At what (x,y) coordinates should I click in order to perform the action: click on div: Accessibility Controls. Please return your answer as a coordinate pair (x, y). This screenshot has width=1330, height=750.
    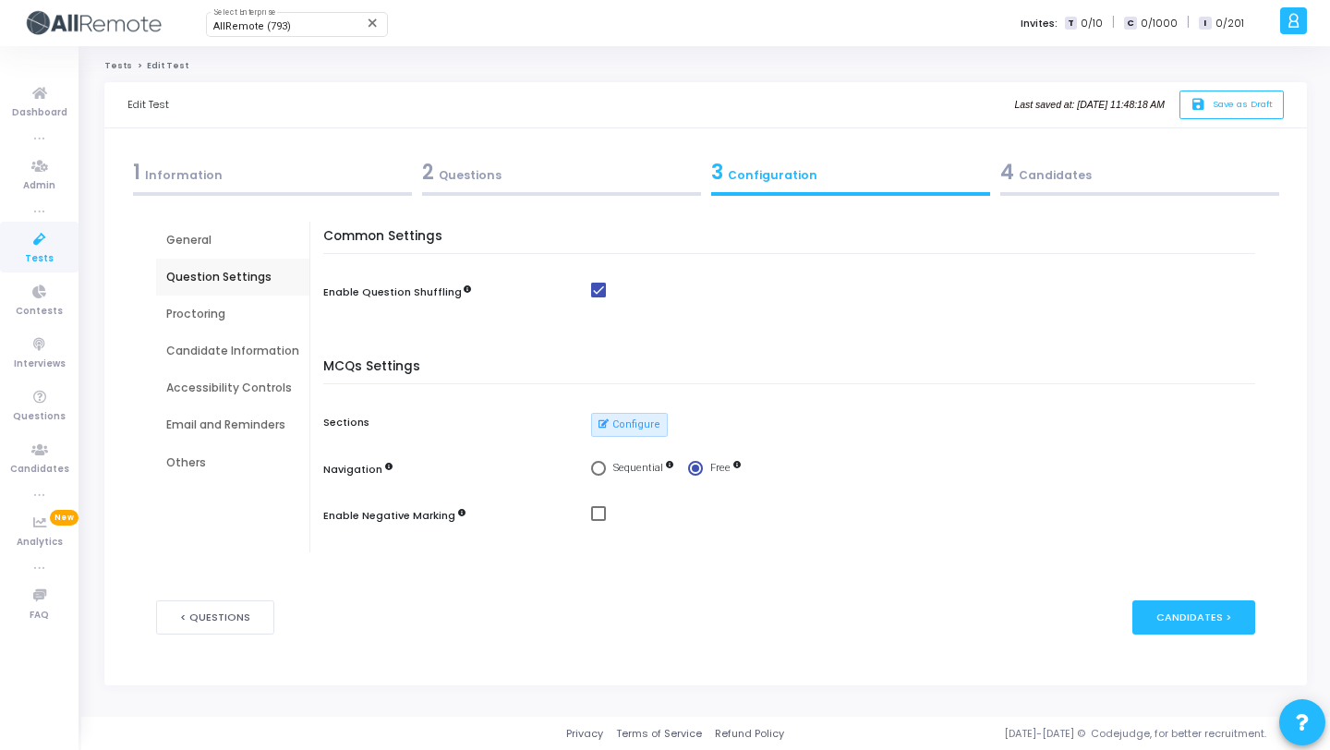
    Looking at the image, I should click on (233, 388).